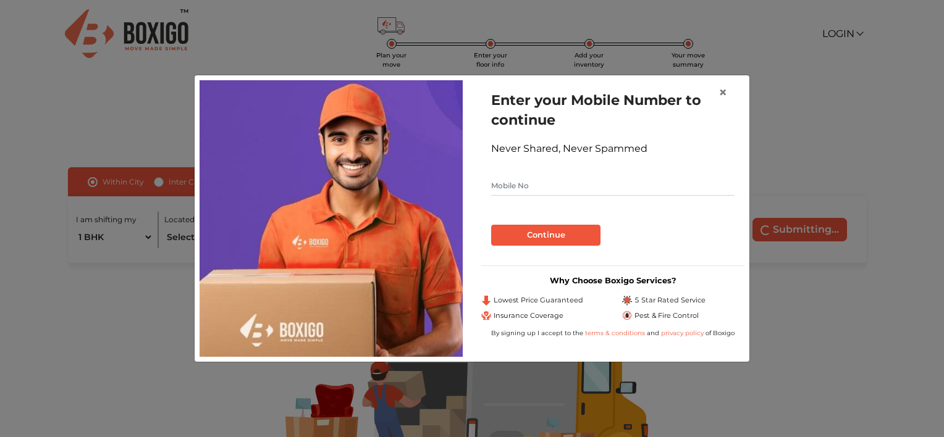  What do you see at coordinates (545, 235) in the screenshot?
I see `button: Continue` at bounding box center [545, 235].